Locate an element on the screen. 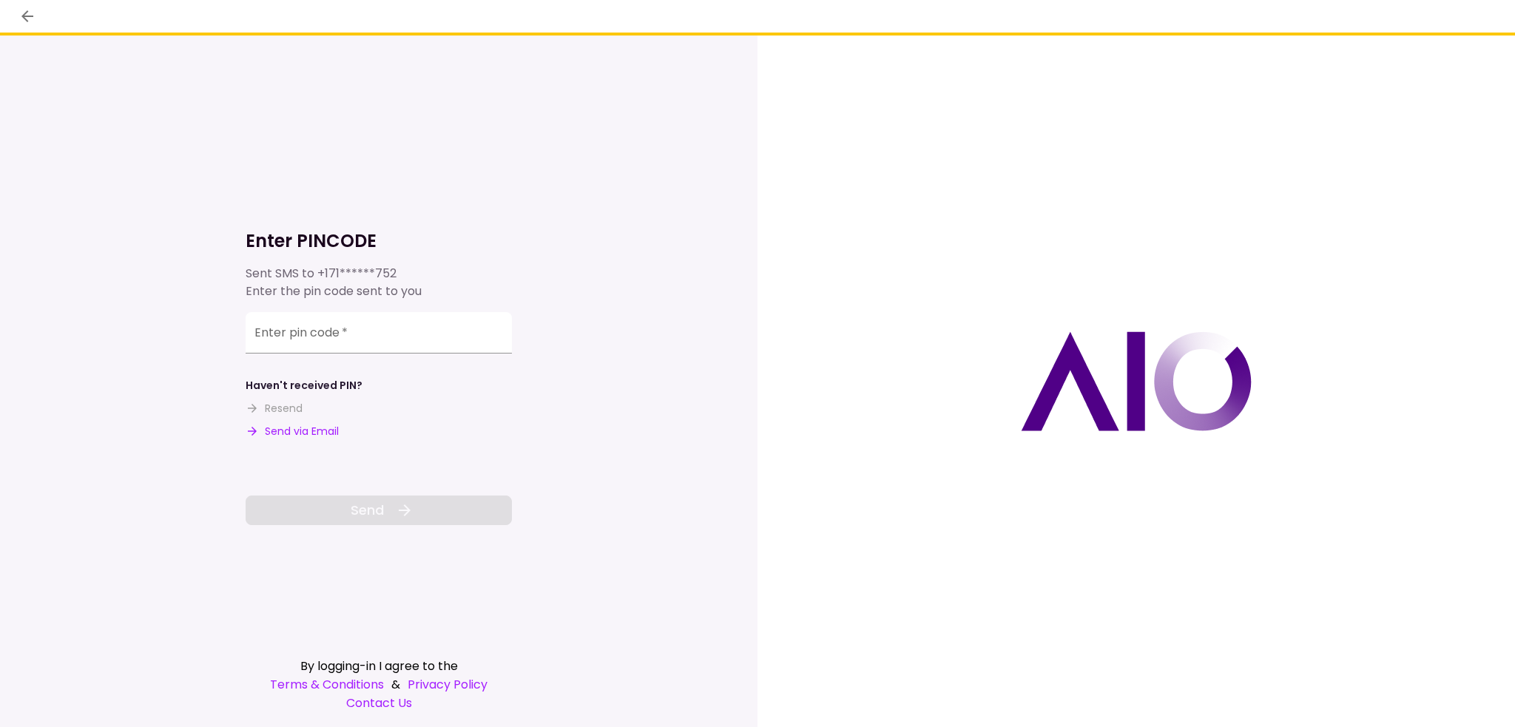 Image resolution: width=1515 pixels, height=727 pixels. div: Sent SMS to Enter the pin code sent to you is located at coordinates (379, 283).